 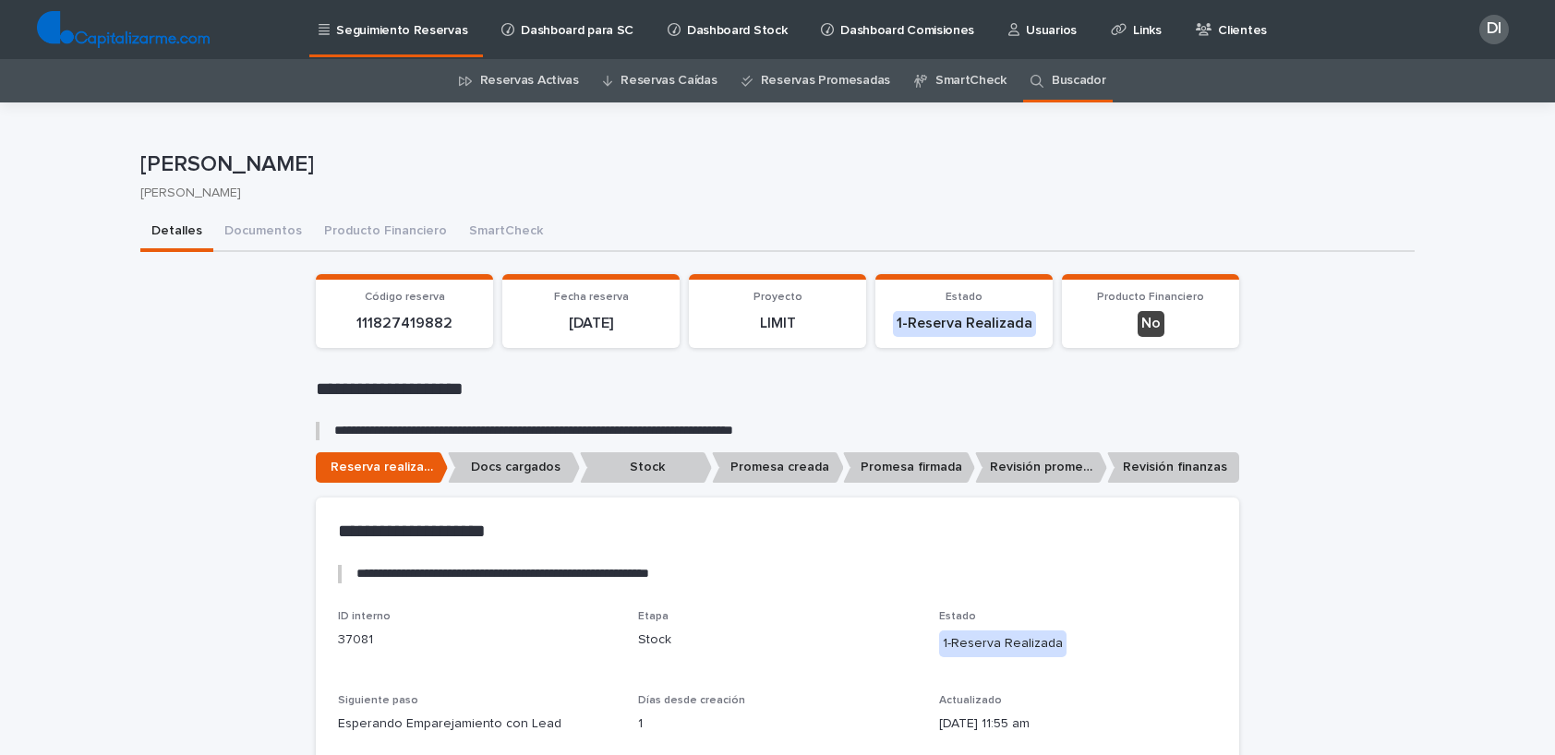 What do you see at coordinates (378, 701) in the screenshot?
I see `span: Siguiente paso` at bounding box center [378, 701].